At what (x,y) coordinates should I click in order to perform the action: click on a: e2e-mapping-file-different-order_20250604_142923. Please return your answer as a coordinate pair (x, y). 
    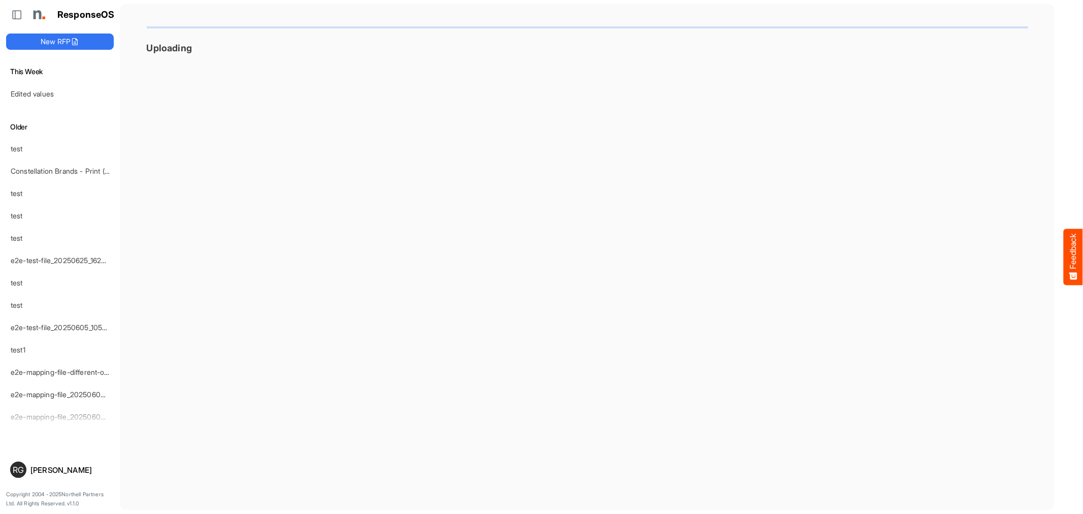
    Looking at the image, I should click on (96, 372).